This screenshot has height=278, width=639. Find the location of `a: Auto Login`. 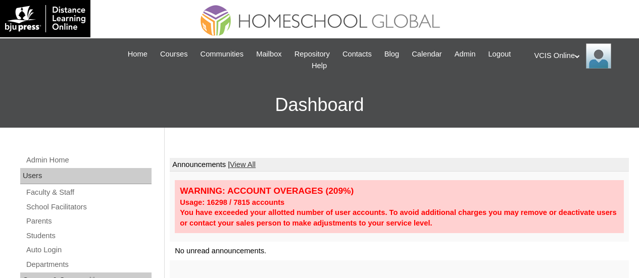

a: Auto Login is located at coordinates (88, 250).